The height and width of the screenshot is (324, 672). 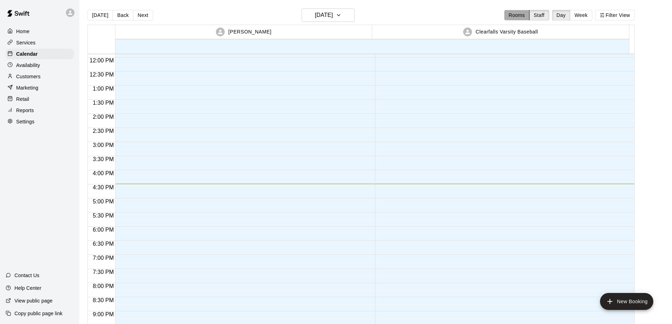 I want to click on div: Retail, so click(x=39, y=99).